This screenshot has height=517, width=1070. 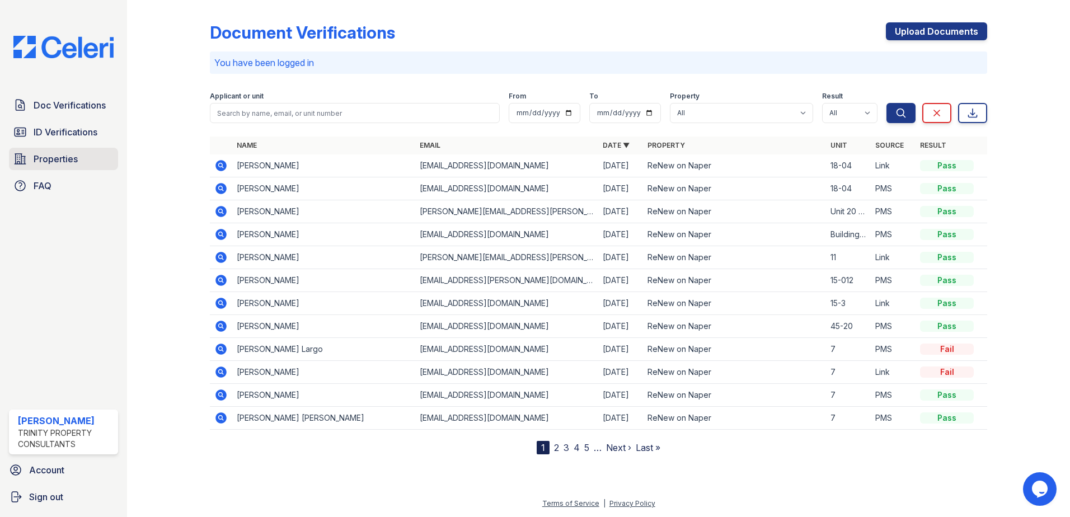 I want to click on span: Properties, so click(x=55, y=159).